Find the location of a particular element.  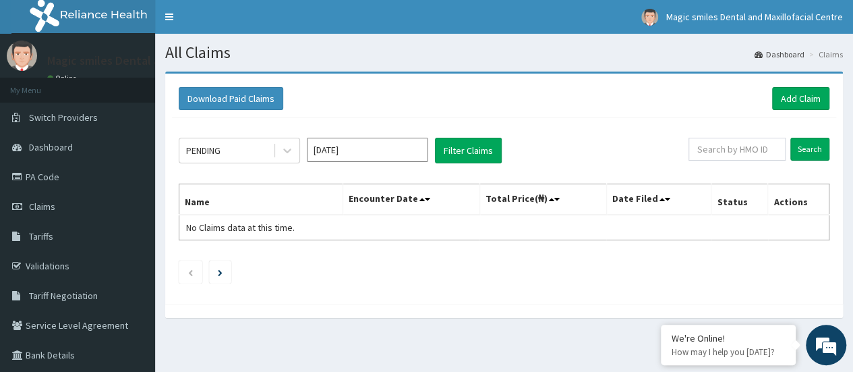

a: Previous page is located at coordinates (190, 272).